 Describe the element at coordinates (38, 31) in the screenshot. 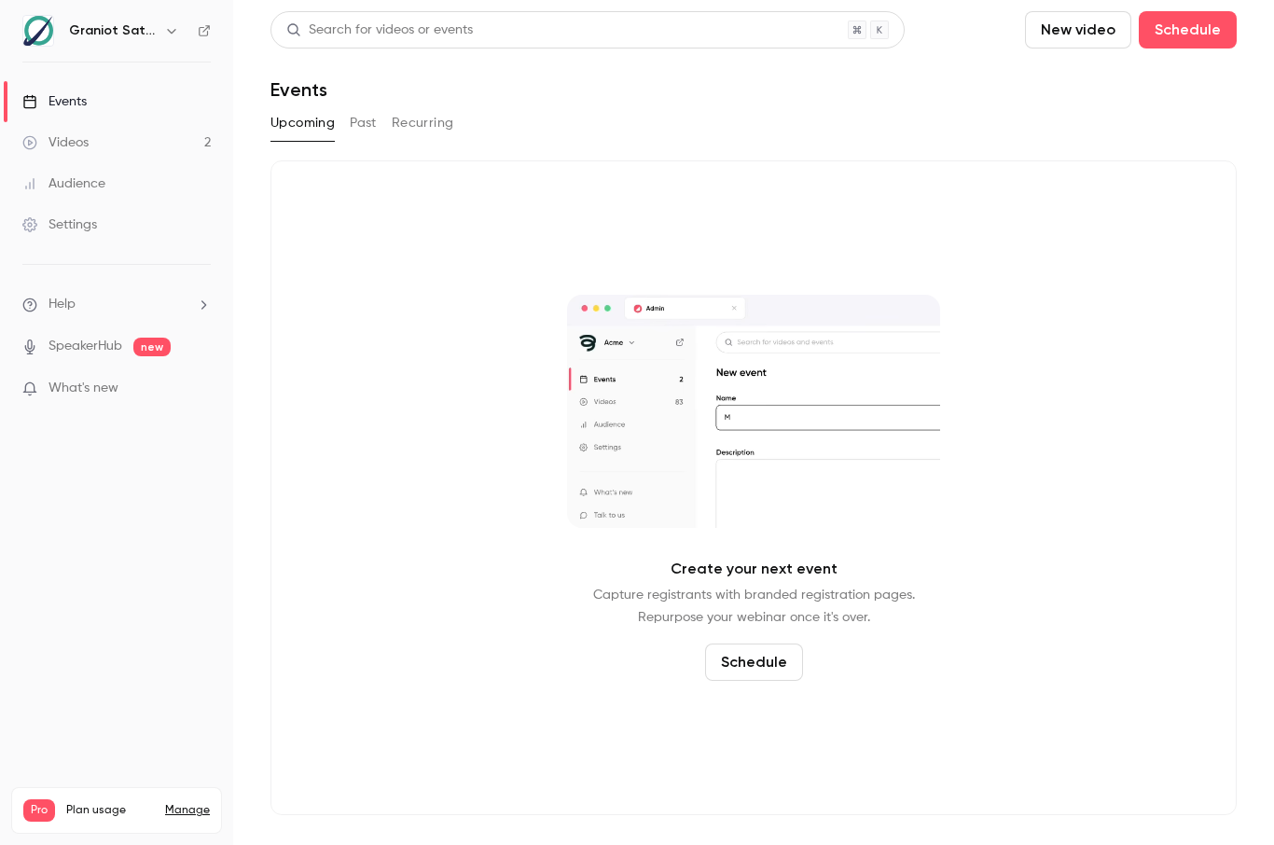

I see `img: Graniot Satellite Technologies SL` at that location.